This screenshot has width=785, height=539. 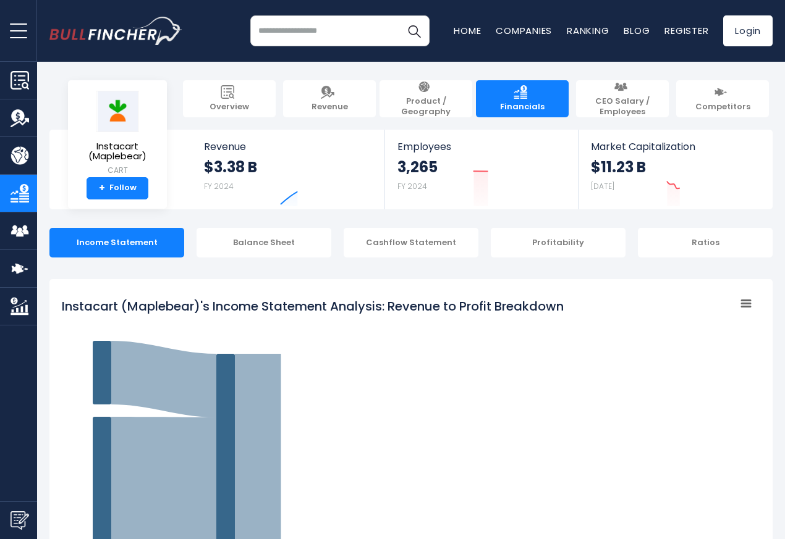 I want to click on div: Cashflow Statement, so click(x=411, y=243).